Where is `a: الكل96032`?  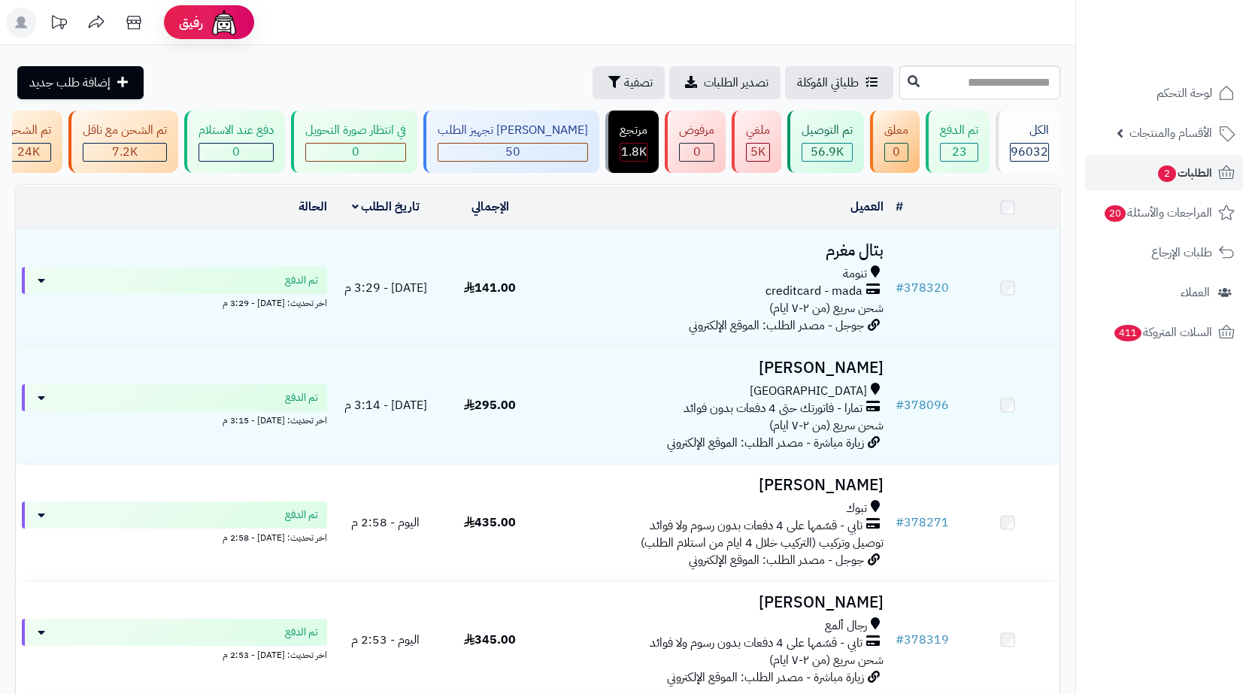
a: الكل96032 is located at coordinates (1028, 141).